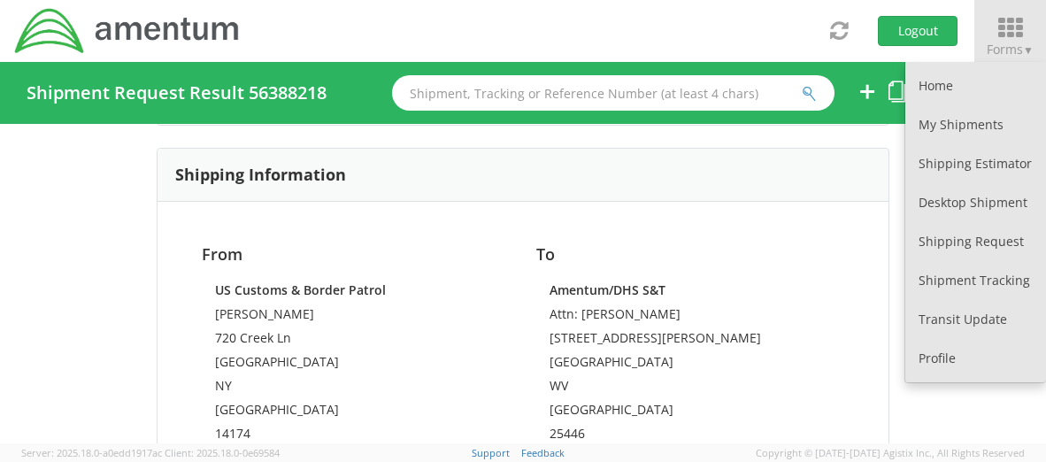  Describe the element at coordinates (918, 31) in the screenshot. I see `button: Logout` at that location.